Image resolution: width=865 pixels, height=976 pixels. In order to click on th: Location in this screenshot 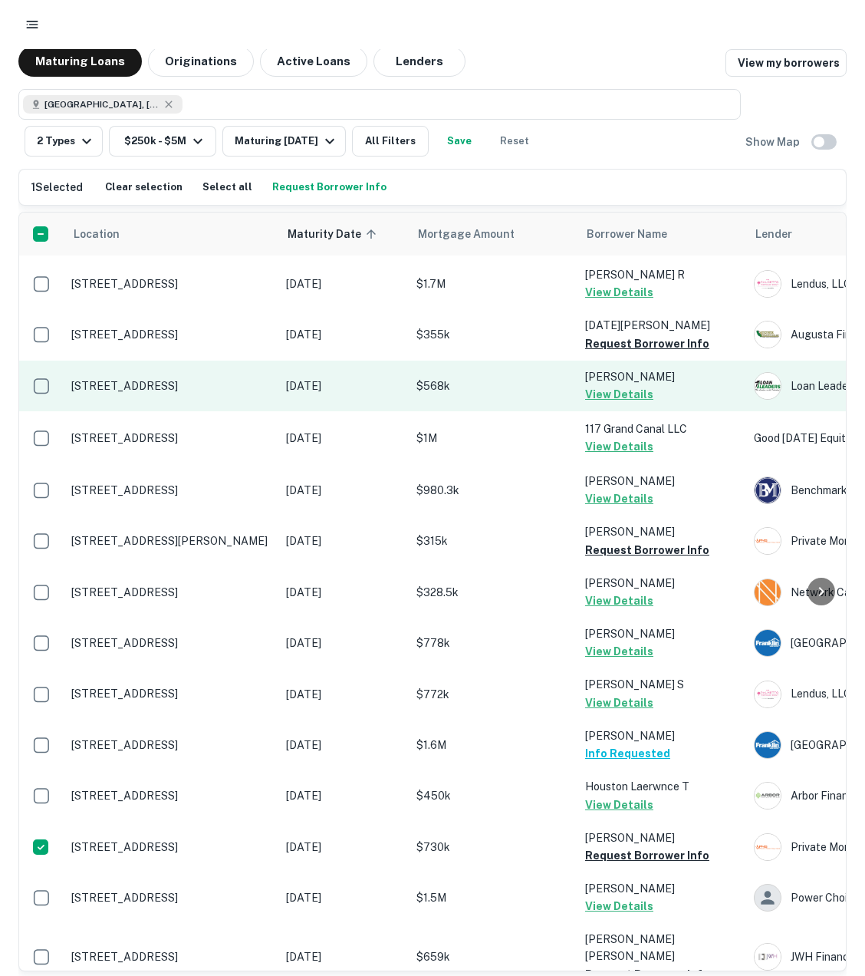, I will do `click(171, 234)`.